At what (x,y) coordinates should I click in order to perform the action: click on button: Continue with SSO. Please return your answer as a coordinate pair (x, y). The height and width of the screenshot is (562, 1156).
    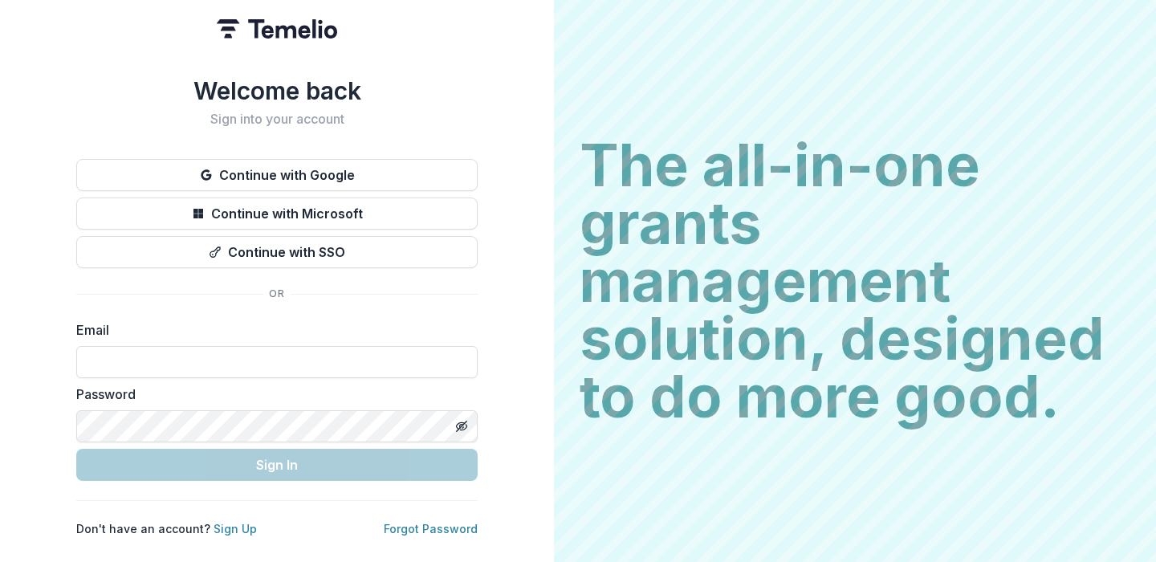
    Looking at the image, I should click on (277, 252).